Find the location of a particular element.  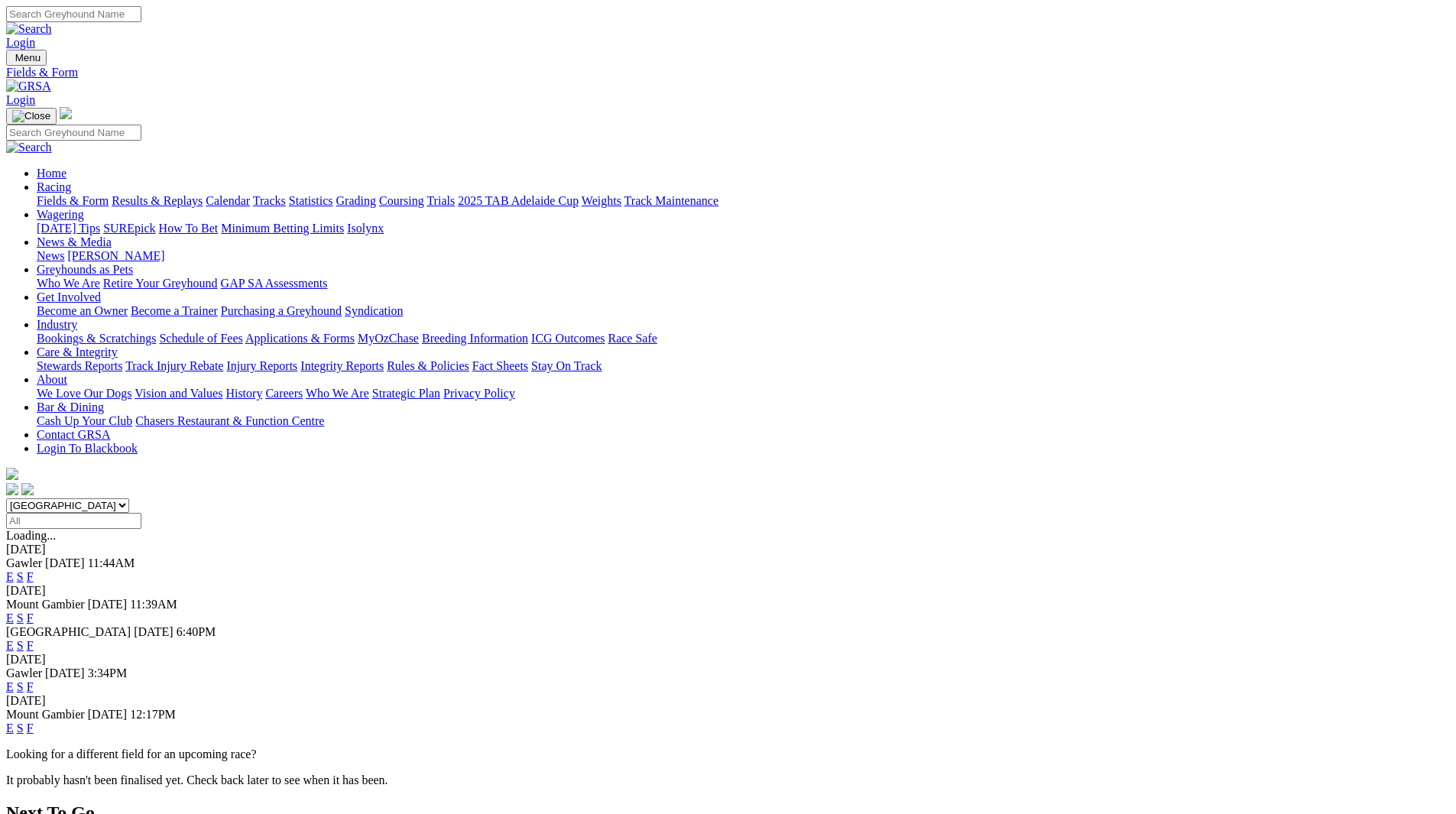

a: Stewards Reports is located at coordinates (79, 366).